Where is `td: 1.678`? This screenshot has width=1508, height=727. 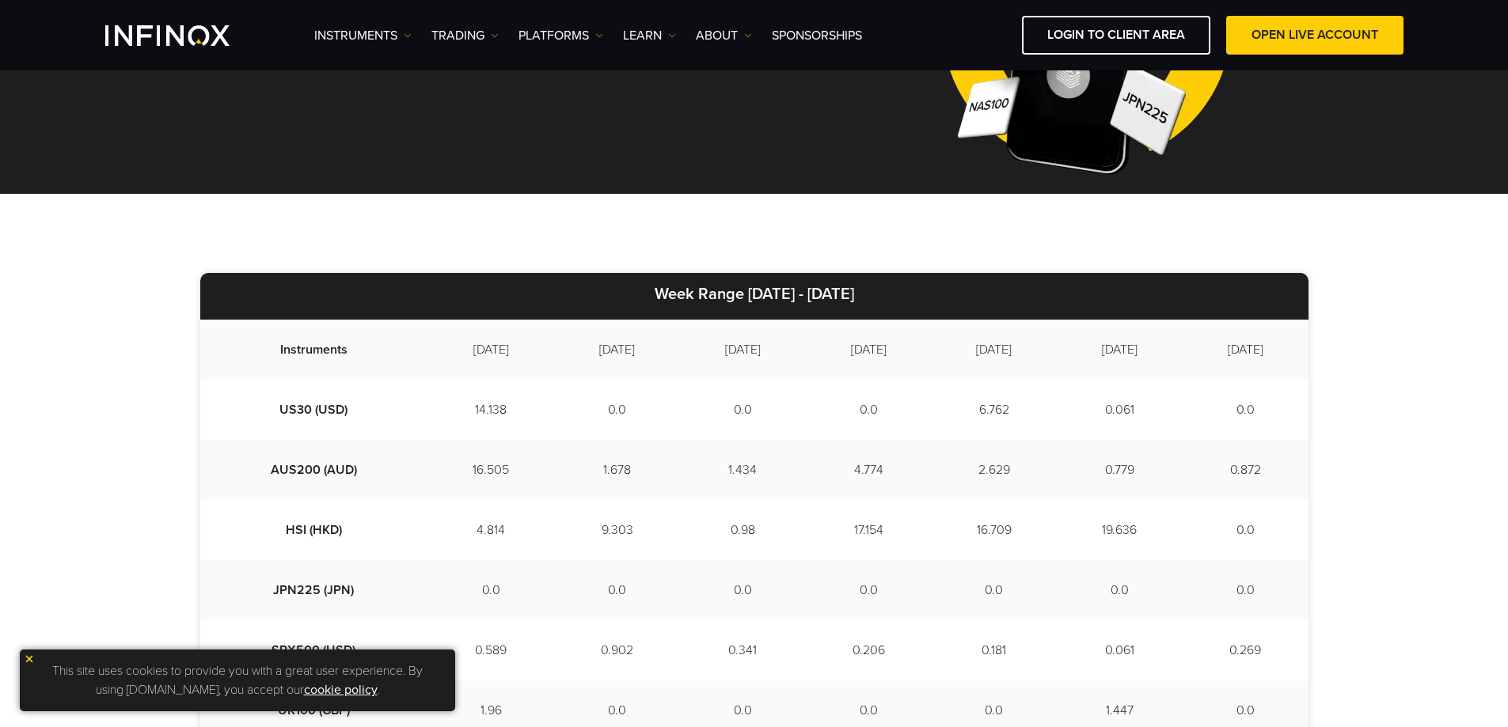
td: 1.678 is located at coordinates (617, 470).